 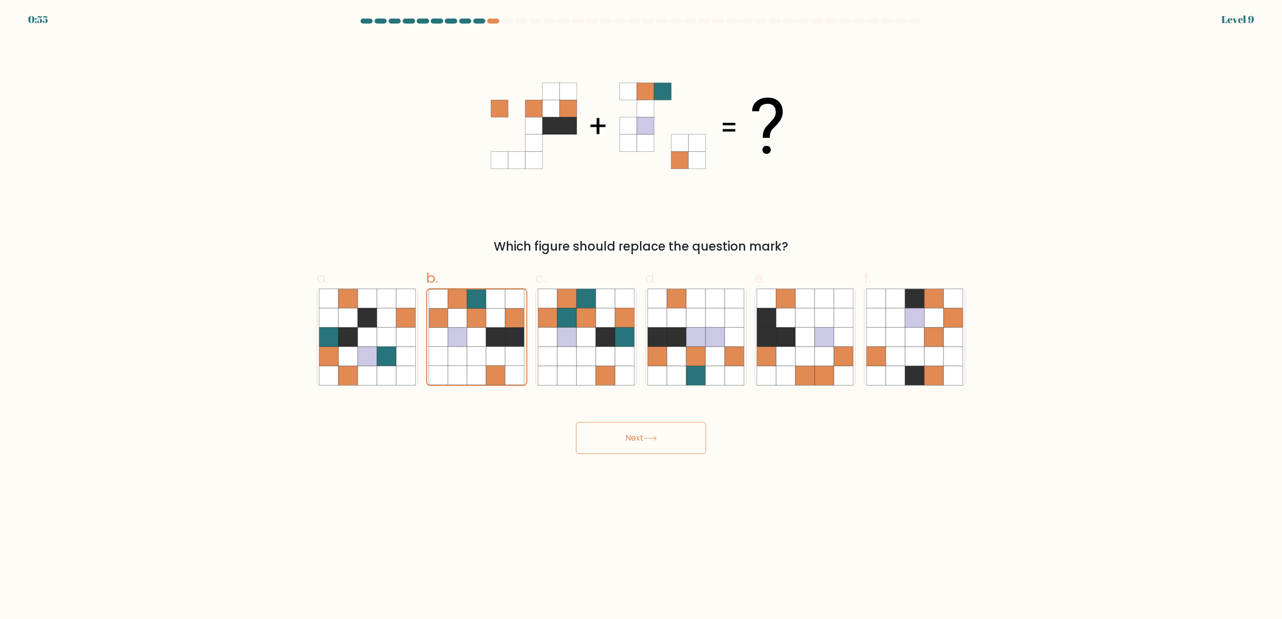 I want to click on div: Which figure should replace the question mark?, so click(x=641, y=246).